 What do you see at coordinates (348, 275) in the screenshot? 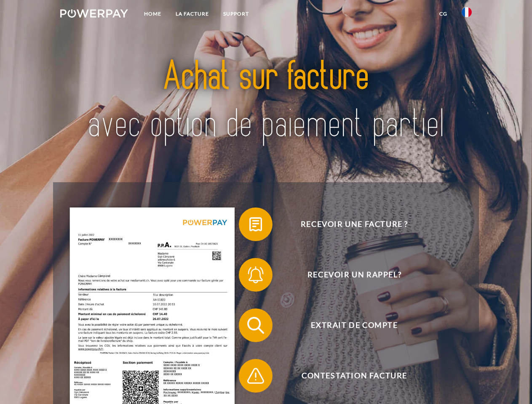
I see `button: Recevoir un rappel?` at bounding box center [348, 275].